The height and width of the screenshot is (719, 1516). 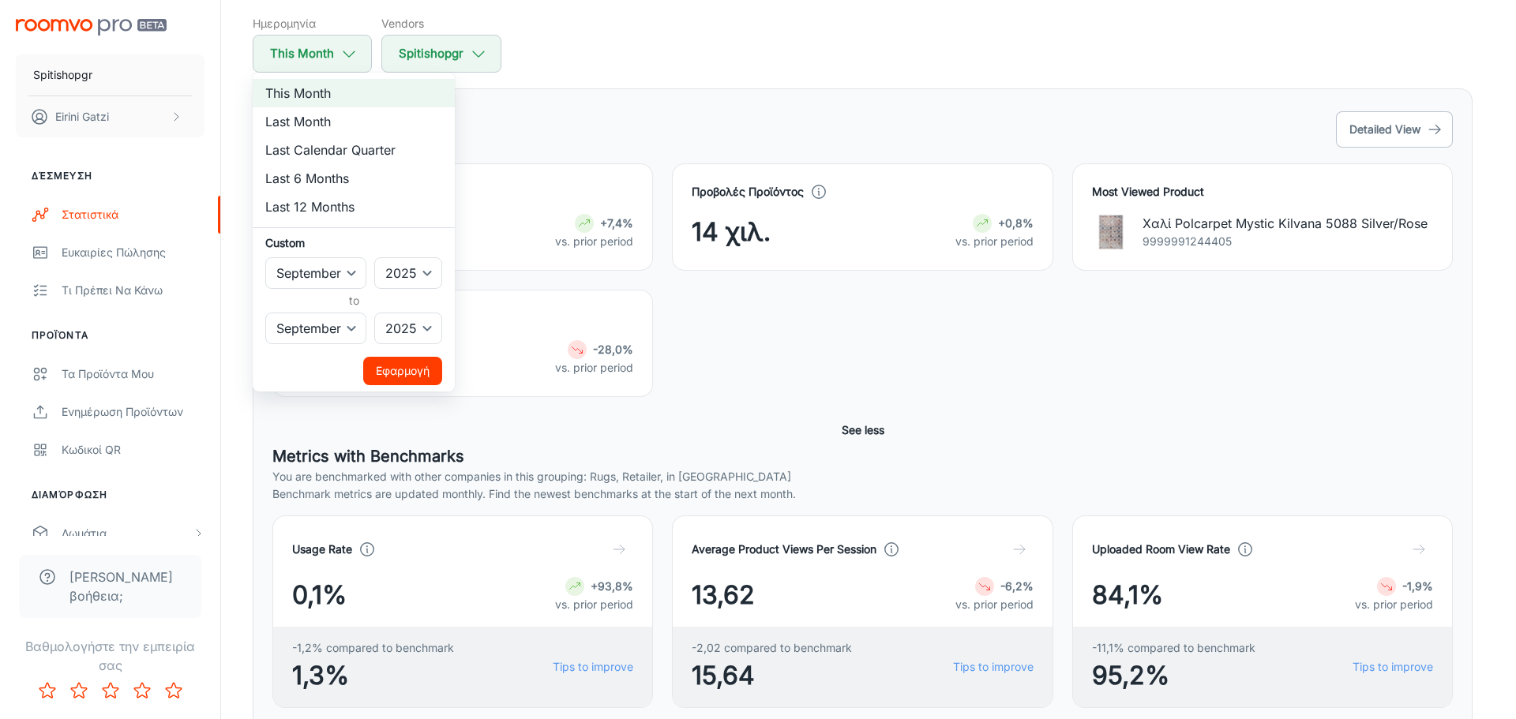 What do you see at coordinates (403, 371) in the screenshot?
I see `button: Εφαρμογή` at bounding box center [403, 371].